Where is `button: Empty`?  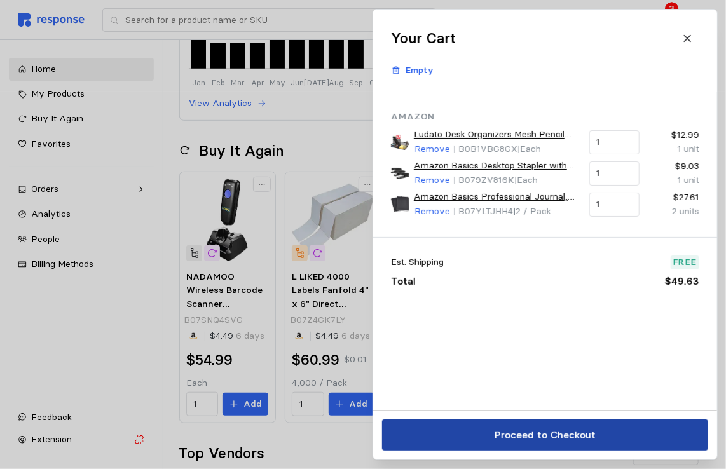
button: Empty is located at coordinates (412, 71).